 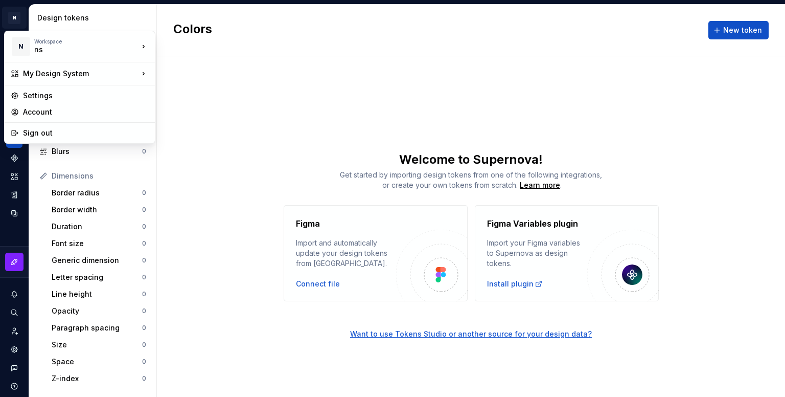 I want to click on div: Account, so click(x=86, y=112).